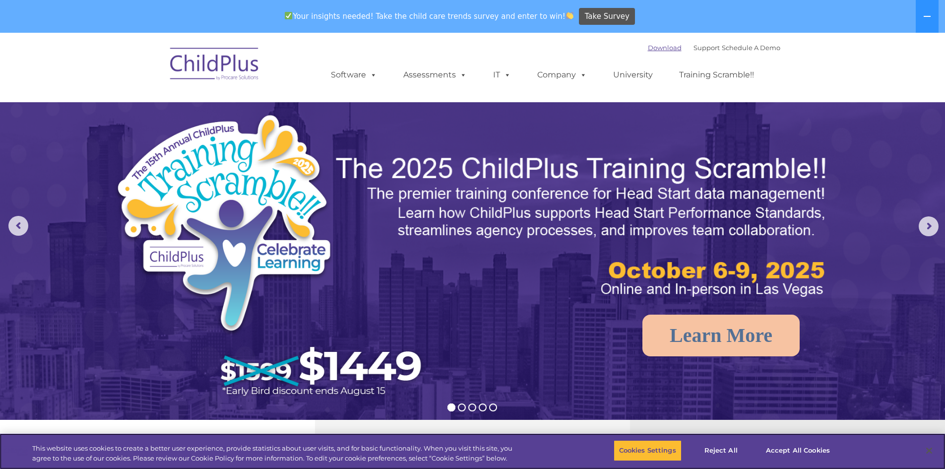  Describe the element at coordinates (435, 75) in the screenshot. I see `a: Assessments` at that location.